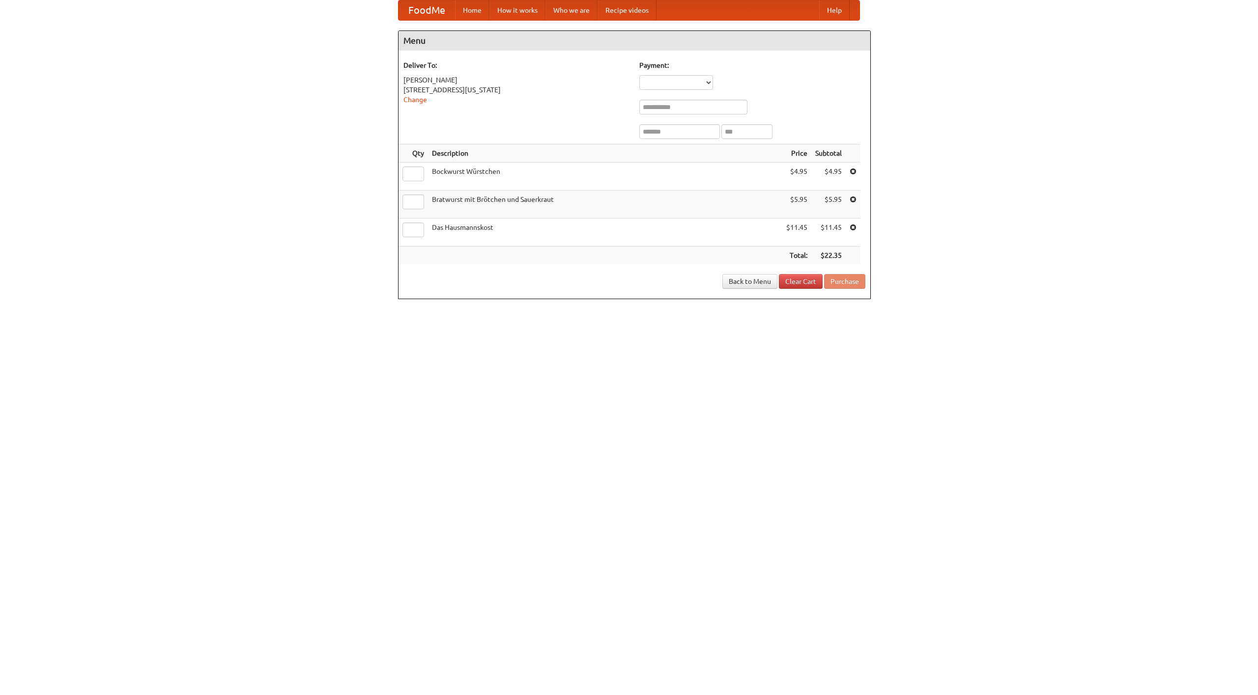 The width and height of the screenshot is (1258, 695). What do you see at coordinates (801, 282) in the screenshot?
I see `a: Clear Cart` at bounding box center [801, 282].